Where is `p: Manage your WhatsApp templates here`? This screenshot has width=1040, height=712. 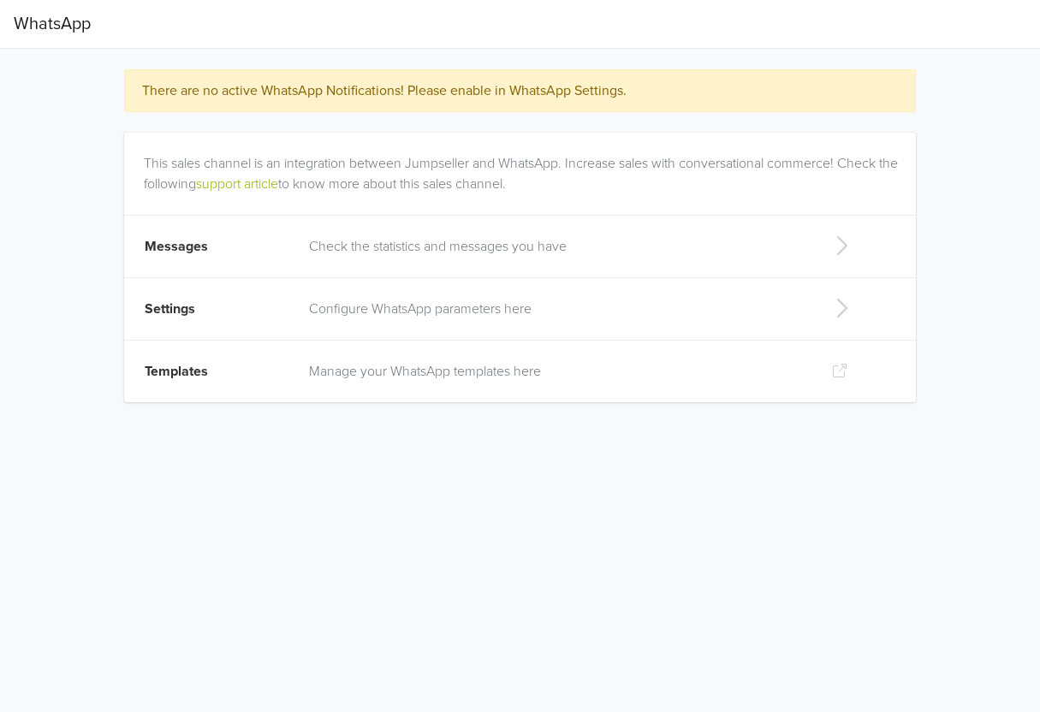 p: Manage your WhatsApp templates here is located at coordinates (556, 371).